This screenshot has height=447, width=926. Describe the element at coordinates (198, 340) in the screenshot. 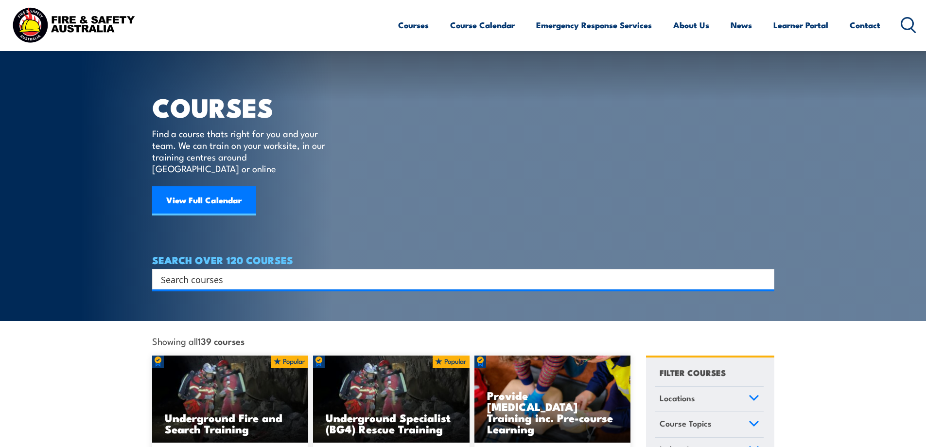

I see `span: Showing all` at that location.